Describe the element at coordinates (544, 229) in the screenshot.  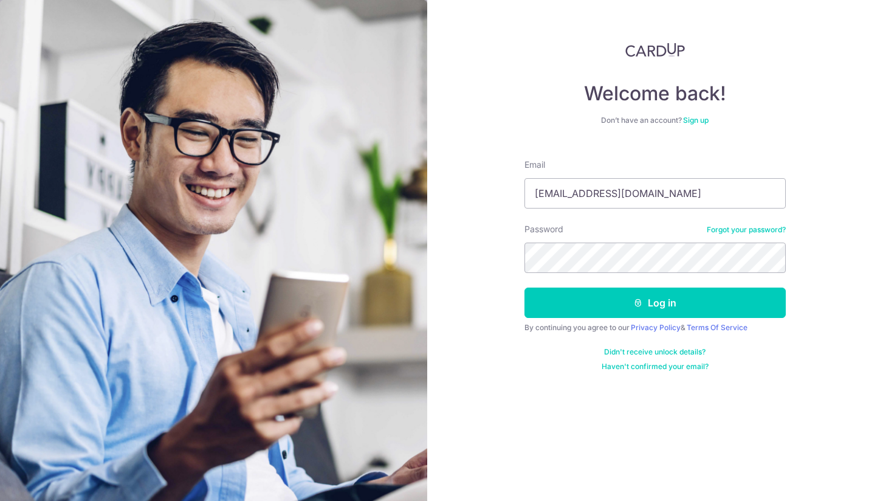
I see `label: Password` at that location.